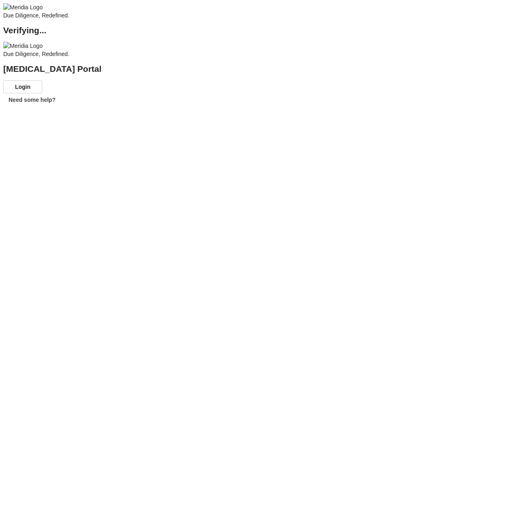  What do you see at coordinates (23, 87) in the screenshot?
I see `button: Login` at bounding box center [23, 87].